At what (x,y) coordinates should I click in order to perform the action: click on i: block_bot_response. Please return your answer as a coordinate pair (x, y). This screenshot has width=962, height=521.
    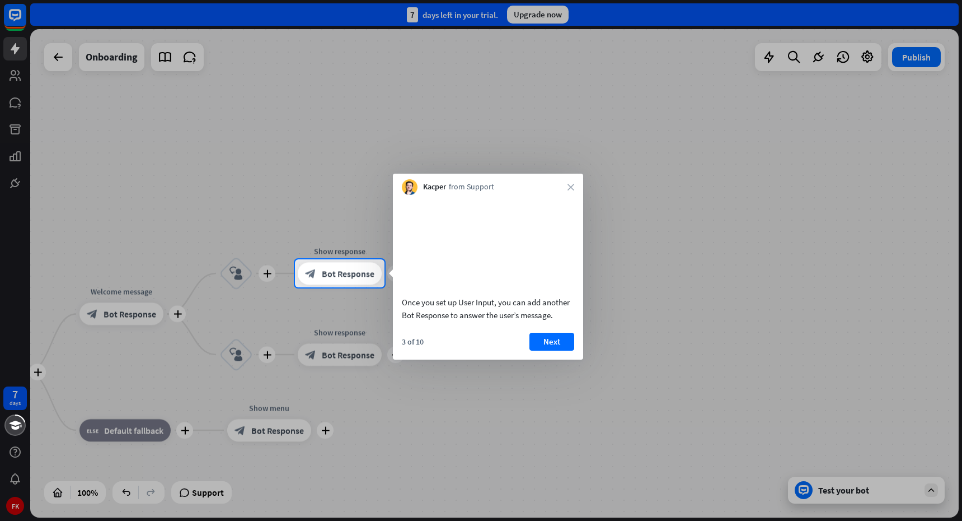
    Looking at the image, I should click on (311, 273).